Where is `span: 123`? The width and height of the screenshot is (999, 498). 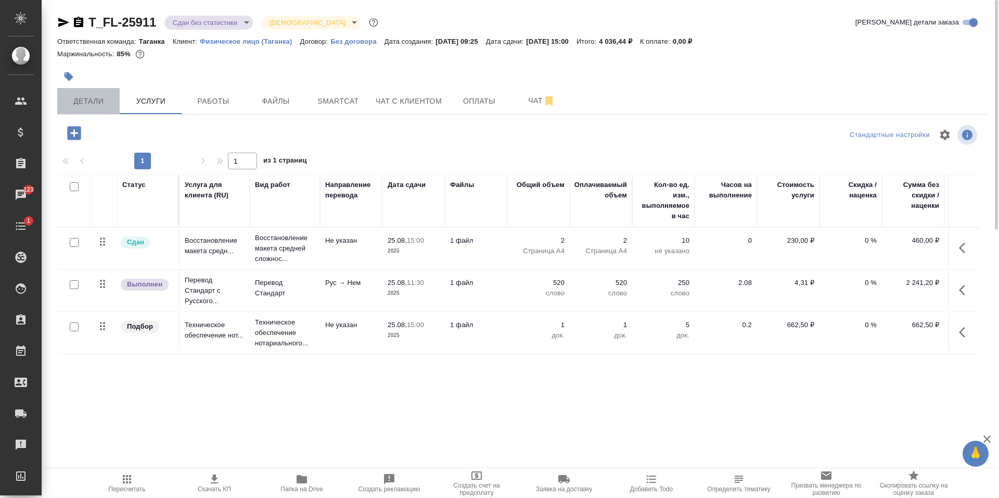
span: 123 is located at coordinates (29, 189).